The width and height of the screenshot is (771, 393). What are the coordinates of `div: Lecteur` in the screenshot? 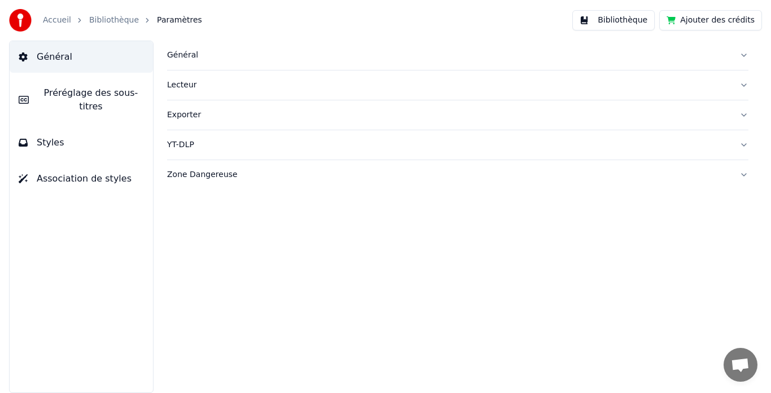 It's located at (449, 85).